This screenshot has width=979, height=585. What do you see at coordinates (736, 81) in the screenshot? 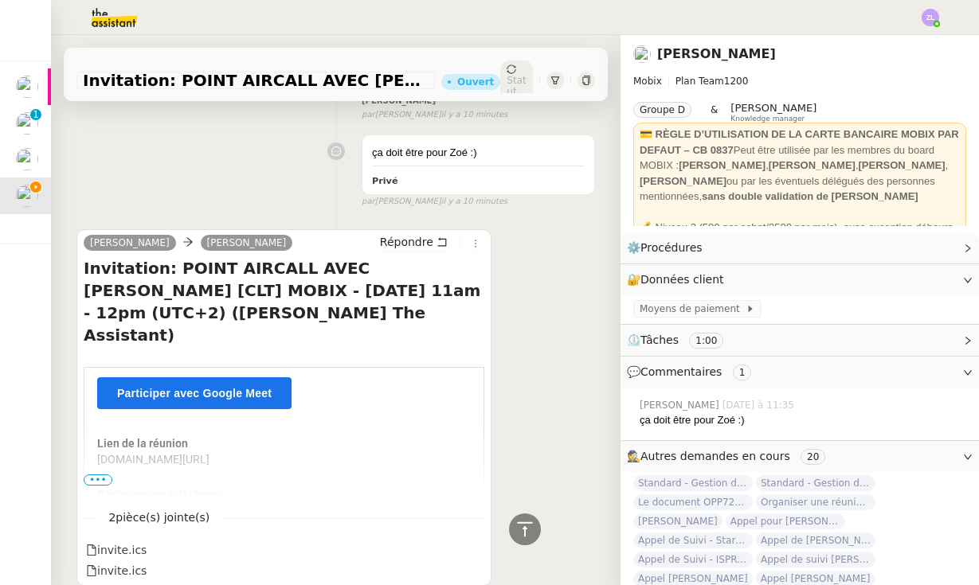
I see `span: 1200` at bounding box center [736, 81].